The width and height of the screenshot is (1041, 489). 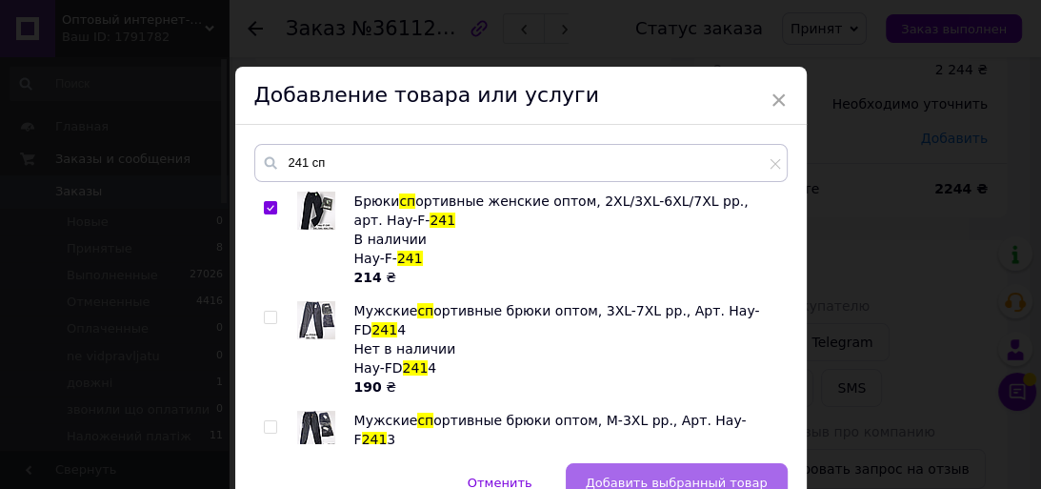 I want to click on div: Нет в наличии, so click(x=566, y=349).